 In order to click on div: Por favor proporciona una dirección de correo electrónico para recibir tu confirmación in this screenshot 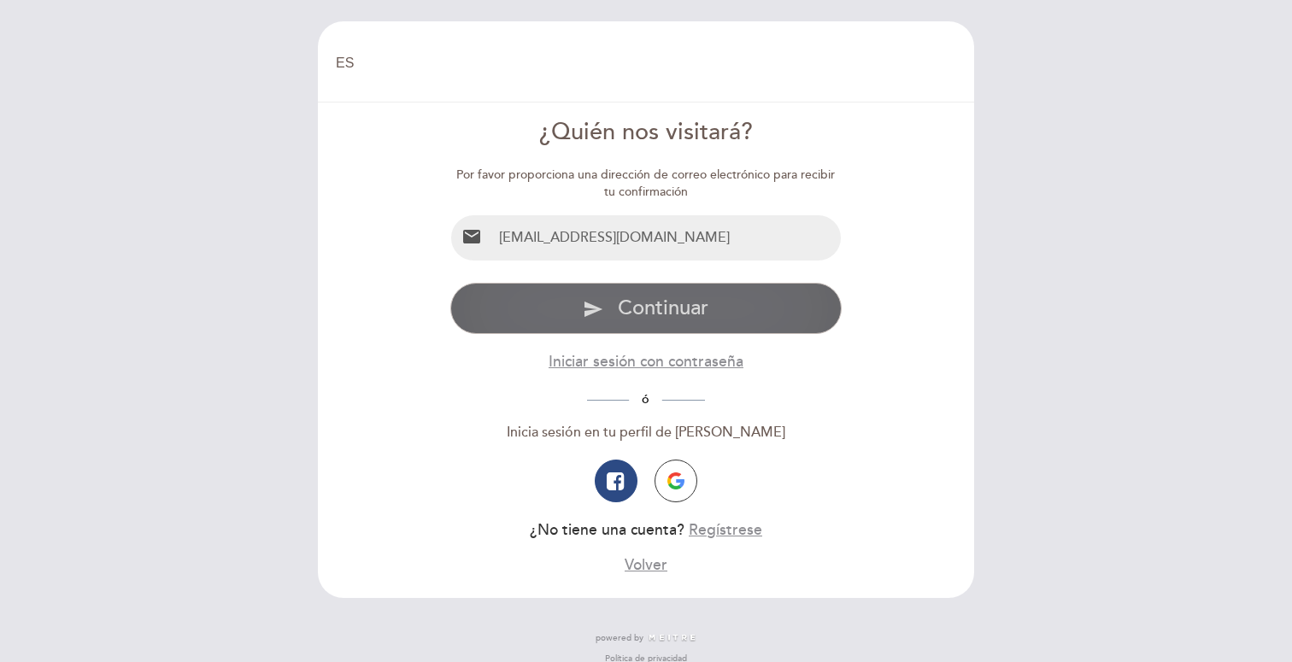, I will do `click(646, 184)`.